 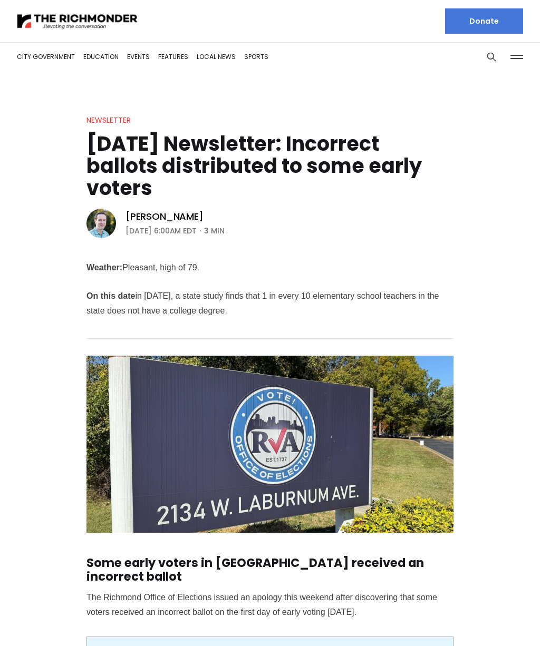 I want to click on p: The Richmond Office of Elections issued an apology this weekend after discovering that some voter..., so click(x=270, y=605).